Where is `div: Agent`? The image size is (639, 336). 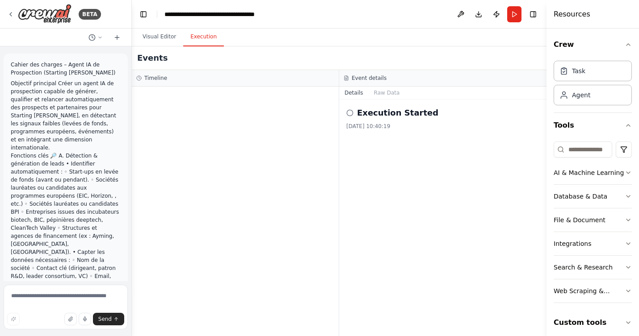
div: Agent is located at coordinates (581, 95).